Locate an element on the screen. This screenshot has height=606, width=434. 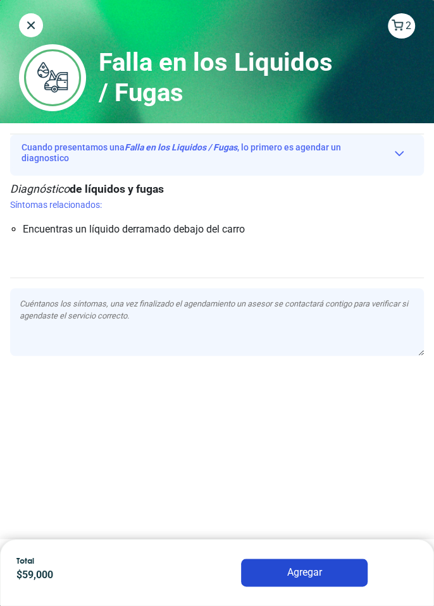
p: $ 59,000 is located at coordinates (94, 575).